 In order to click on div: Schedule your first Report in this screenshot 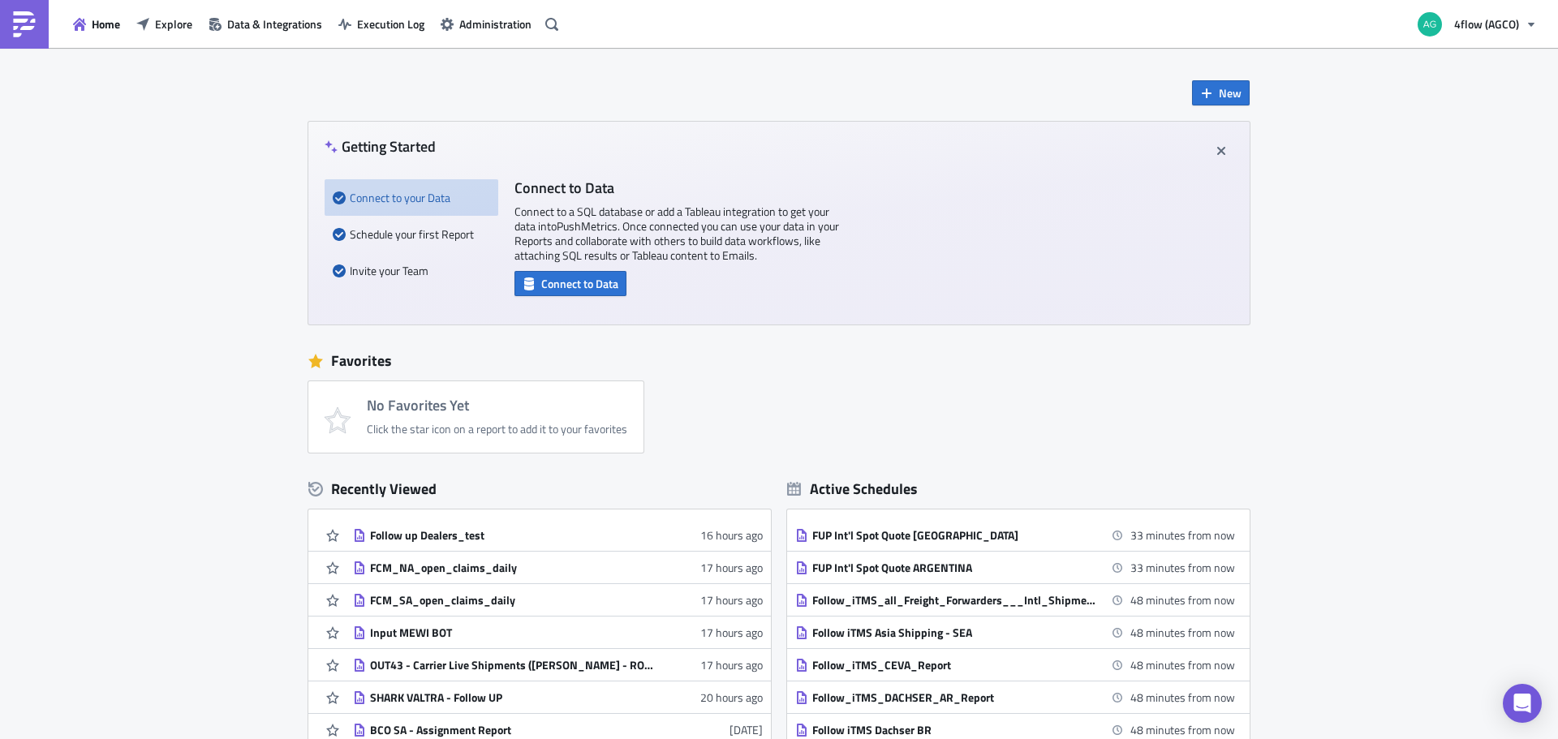, I will do `click(411, 234)`.